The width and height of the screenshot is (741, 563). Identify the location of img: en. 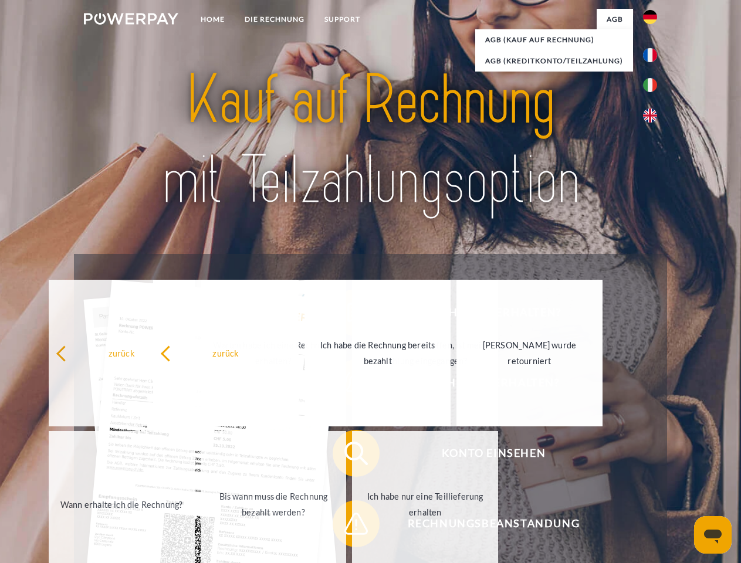
(650, 116).